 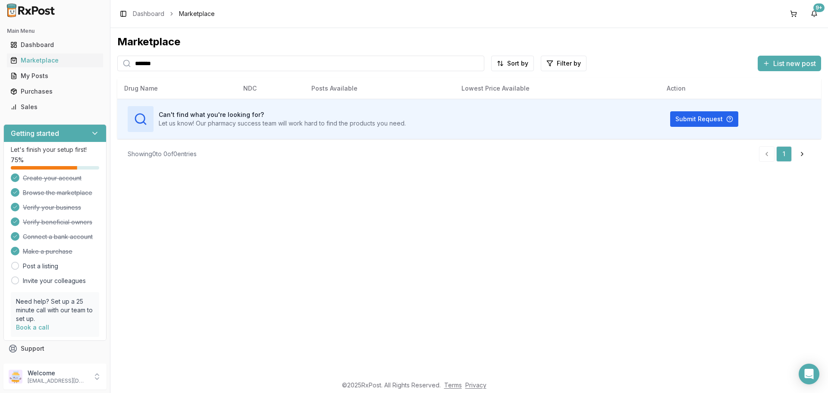 What do you see at coordinates (35, 133) in the screenshot?
I see `h3: Getting started` at bounding box center [35, 133].